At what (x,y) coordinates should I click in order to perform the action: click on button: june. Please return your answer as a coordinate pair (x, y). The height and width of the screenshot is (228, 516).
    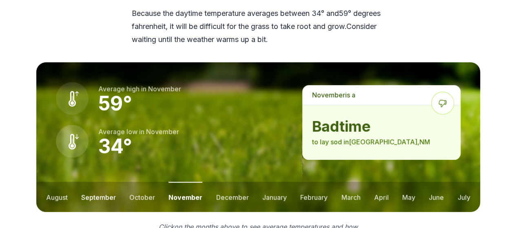
    Looking at the image, I should click on (436, 197).